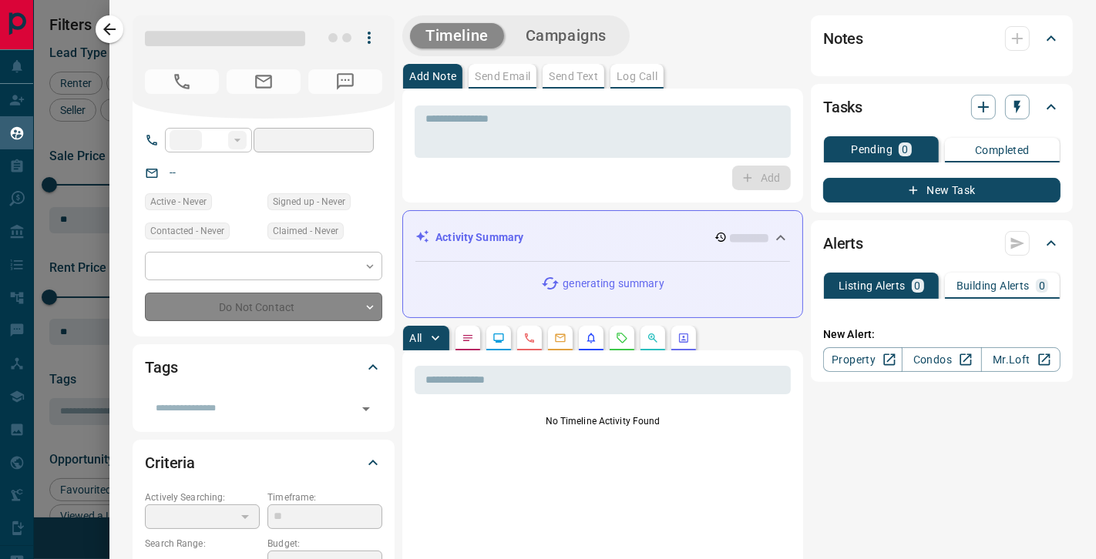  Describe the element at coordinates (264, 368) in the screenshot. I see `div: Tags` at that location.